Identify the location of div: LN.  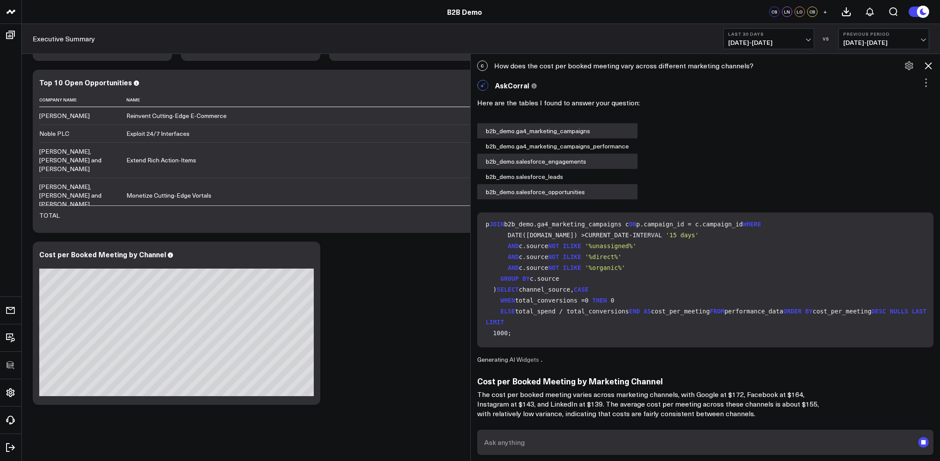
(787, 12).